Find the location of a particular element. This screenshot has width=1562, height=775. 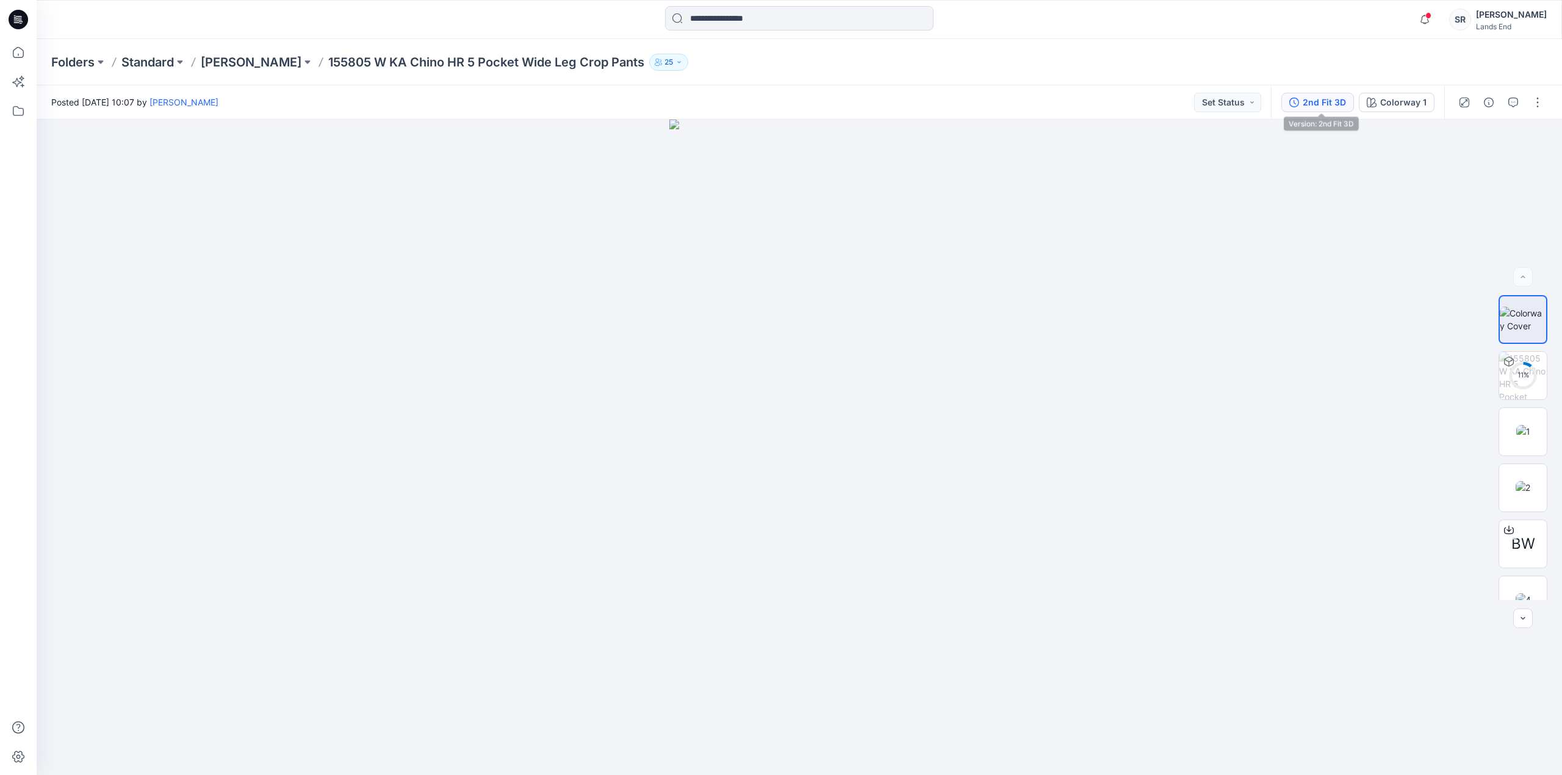

img: eyJhbGciOiJIUzI1NiIsImtpZCI6IjAiLCJzbHQiOiJzZXMiLCJ0eXAiOiJKV1QifQ.eyJkYXRhIjp7InR5cGUiOiJzdG9yYW... is located at coordinates (799, 447).